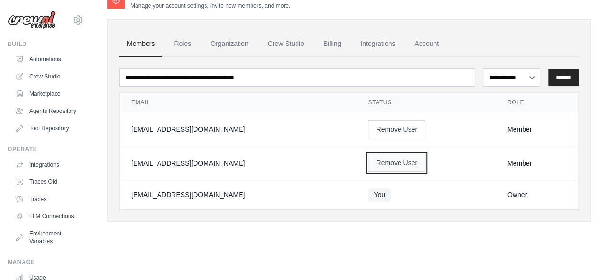 Image resolution: width=606 pixels, height=280 pixels. I want to click on a: Environment Variables, so click(47, 237).